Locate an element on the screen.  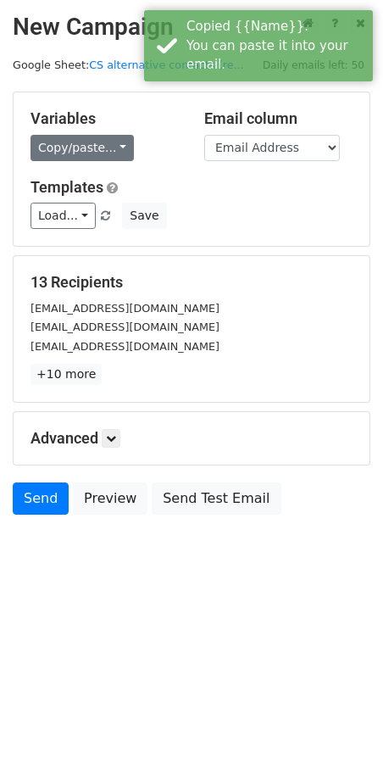
small: Google Sheet: is located at coordinates (128, 64).